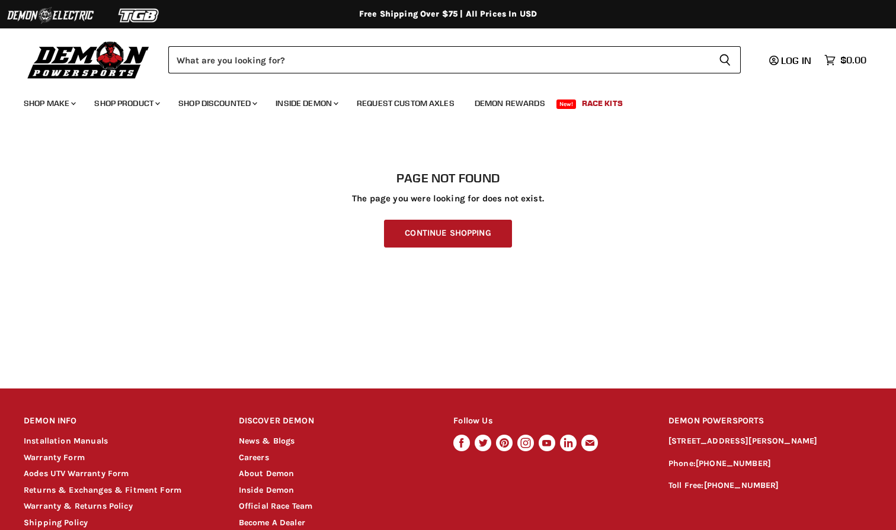  I want to click on a: Race Kits, so click(602, 103).